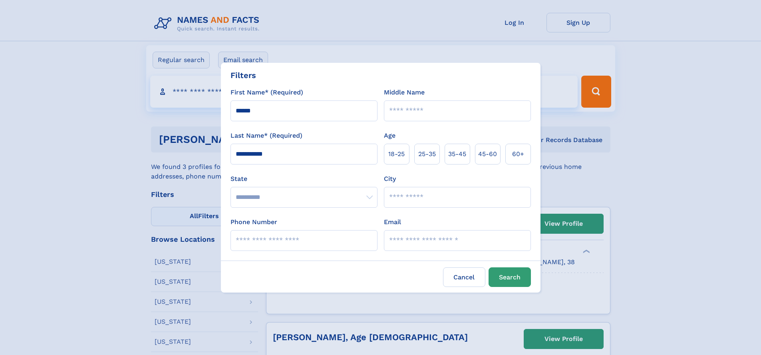 This screenshot has height=355, width=761. Describe the element at coordinates (457, 154) in the screenshot. I see `span: 35‑45` at that location.